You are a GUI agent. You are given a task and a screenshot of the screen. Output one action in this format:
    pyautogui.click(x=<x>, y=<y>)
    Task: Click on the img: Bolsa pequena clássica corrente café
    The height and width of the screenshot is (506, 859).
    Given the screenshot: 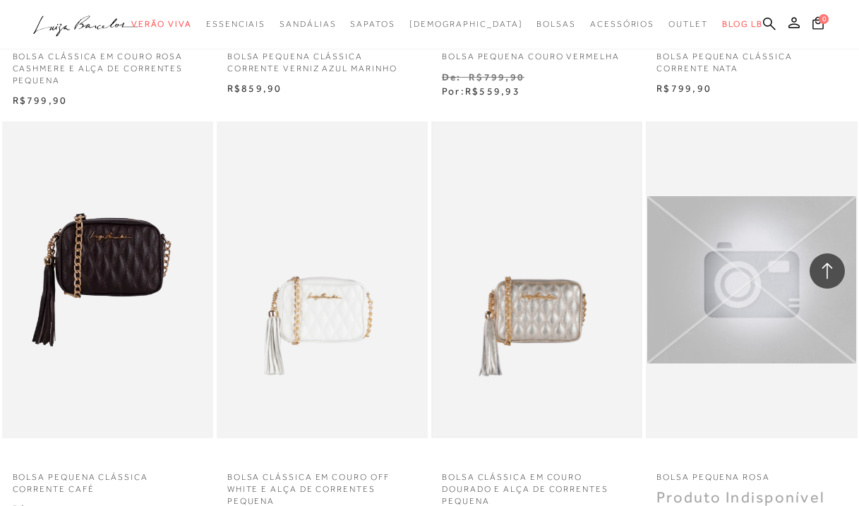 What is the action you would take?
    pyautogui.click(x=107, y=279)
    